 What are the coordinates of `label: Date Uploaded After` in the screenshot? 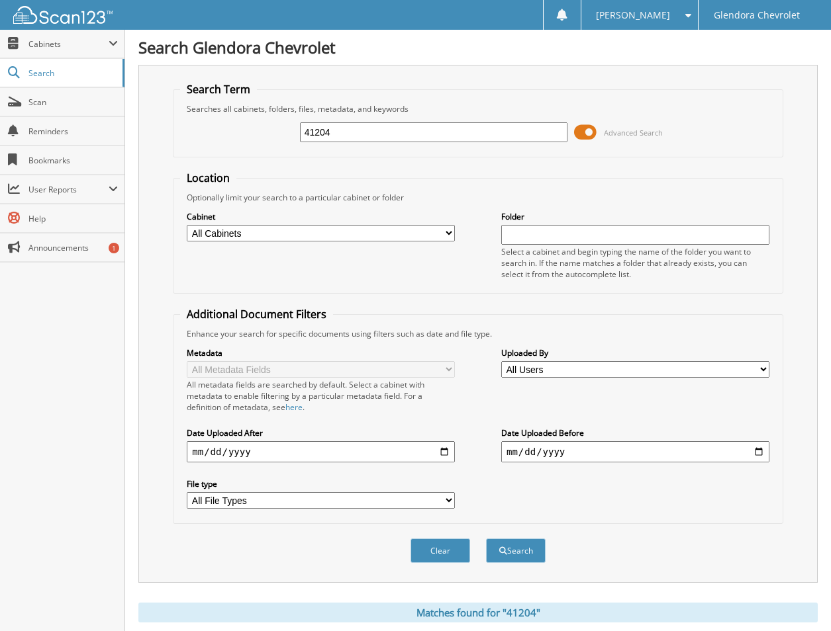 It's located at (320, 433).